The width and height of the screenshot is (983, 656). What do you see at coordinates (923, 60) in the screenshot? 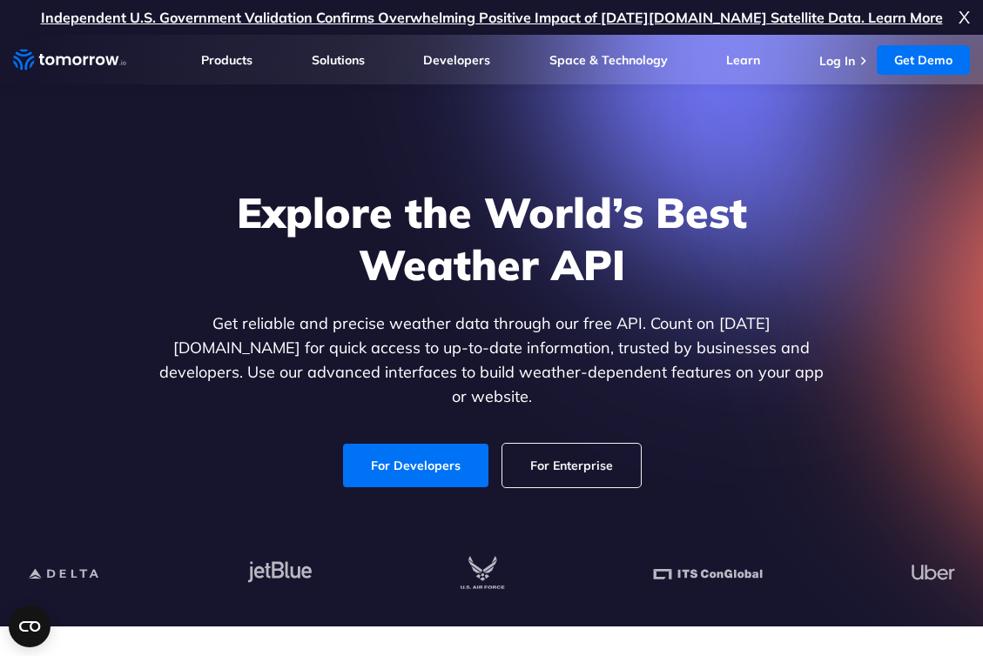
I see `a: Get Demo` at bounding box center [923, 60].